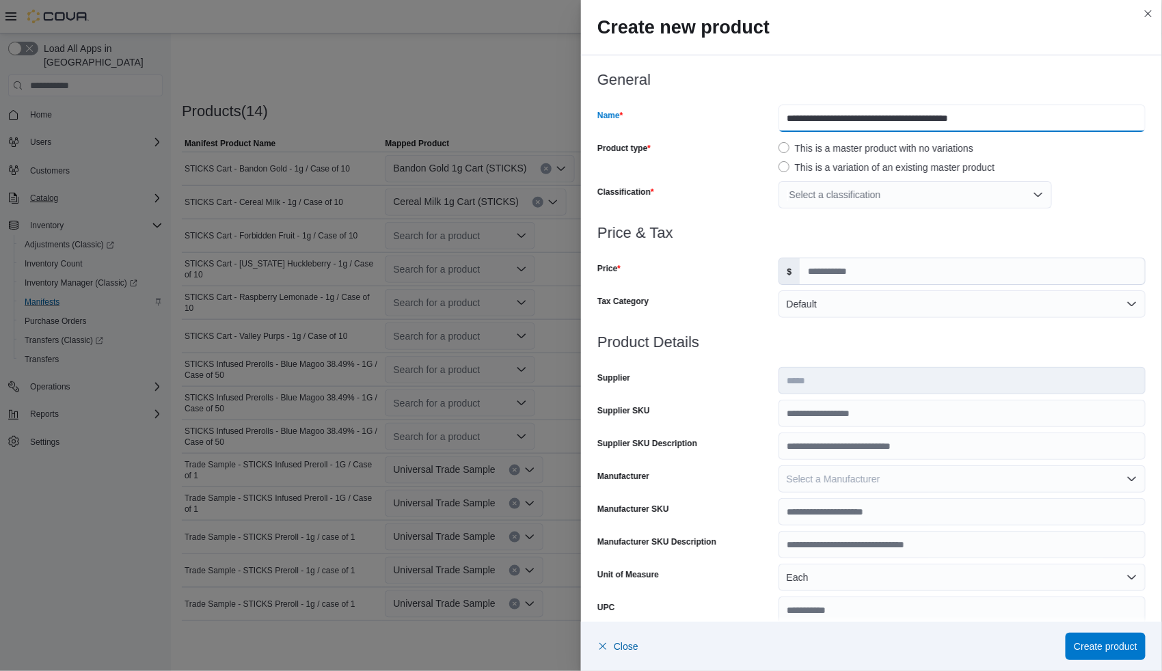  I want to click on label: Name, so click(610, 115).